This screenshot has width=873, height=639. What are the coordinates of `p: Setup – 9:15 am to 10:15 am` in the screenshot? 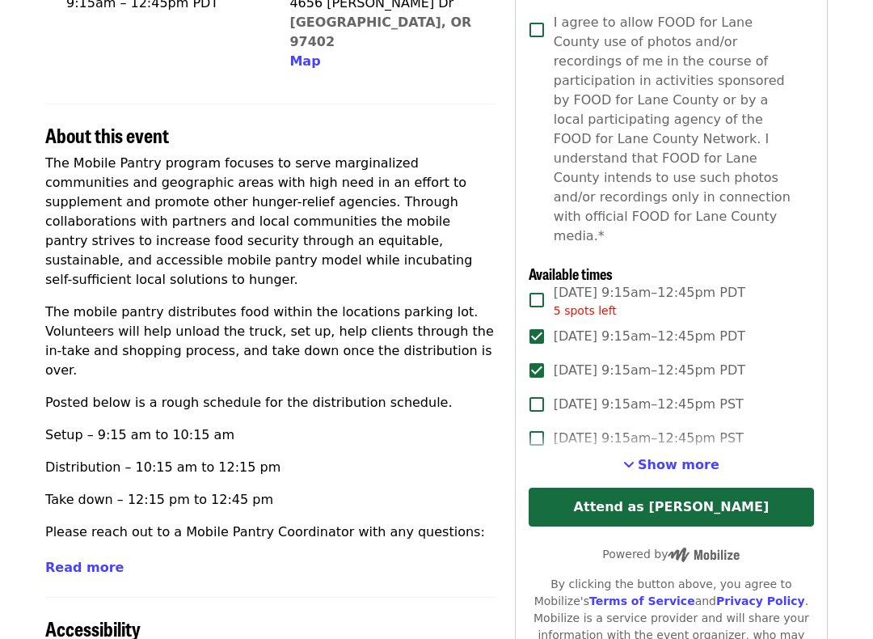 It's located at (270, 435).